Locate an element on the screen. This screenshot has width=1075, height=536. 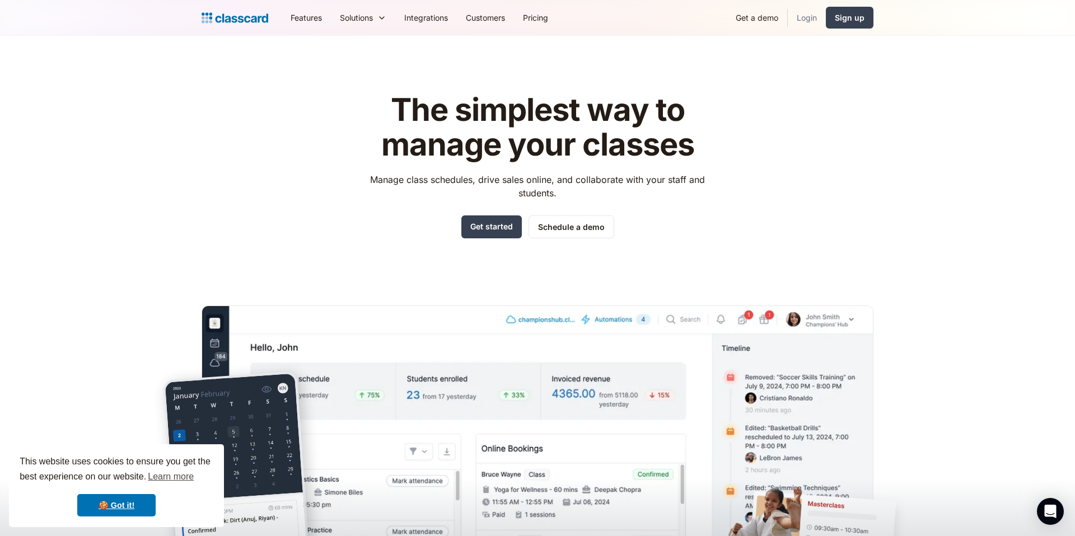
a: Integrations is located at coordinates (426, 17).